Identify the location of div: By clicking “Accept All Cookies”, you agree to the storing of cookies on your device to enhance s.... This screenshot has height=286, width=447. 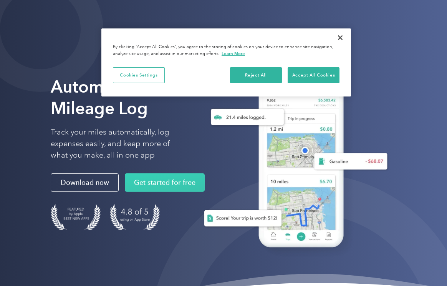
(226, 50).